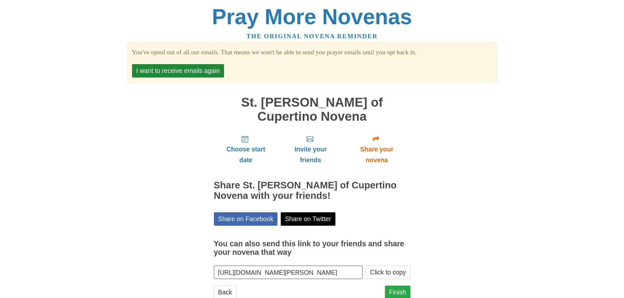 The height and width of the screenshot is (298, 624). What do you see at coordinates (310, 149) in the screenshot?
I see `a: Invite your friends` at bounding box center [310, 149].